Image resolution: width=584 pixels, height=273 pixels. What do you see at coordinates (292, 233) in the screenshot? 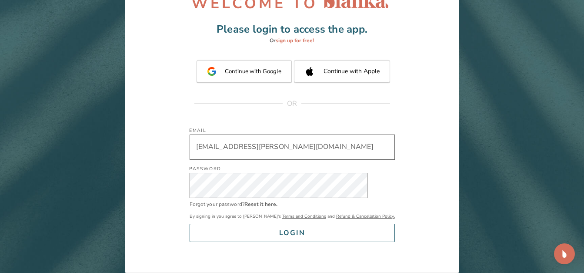
I see `button: LOGIN` at bounding box center [292, 233].